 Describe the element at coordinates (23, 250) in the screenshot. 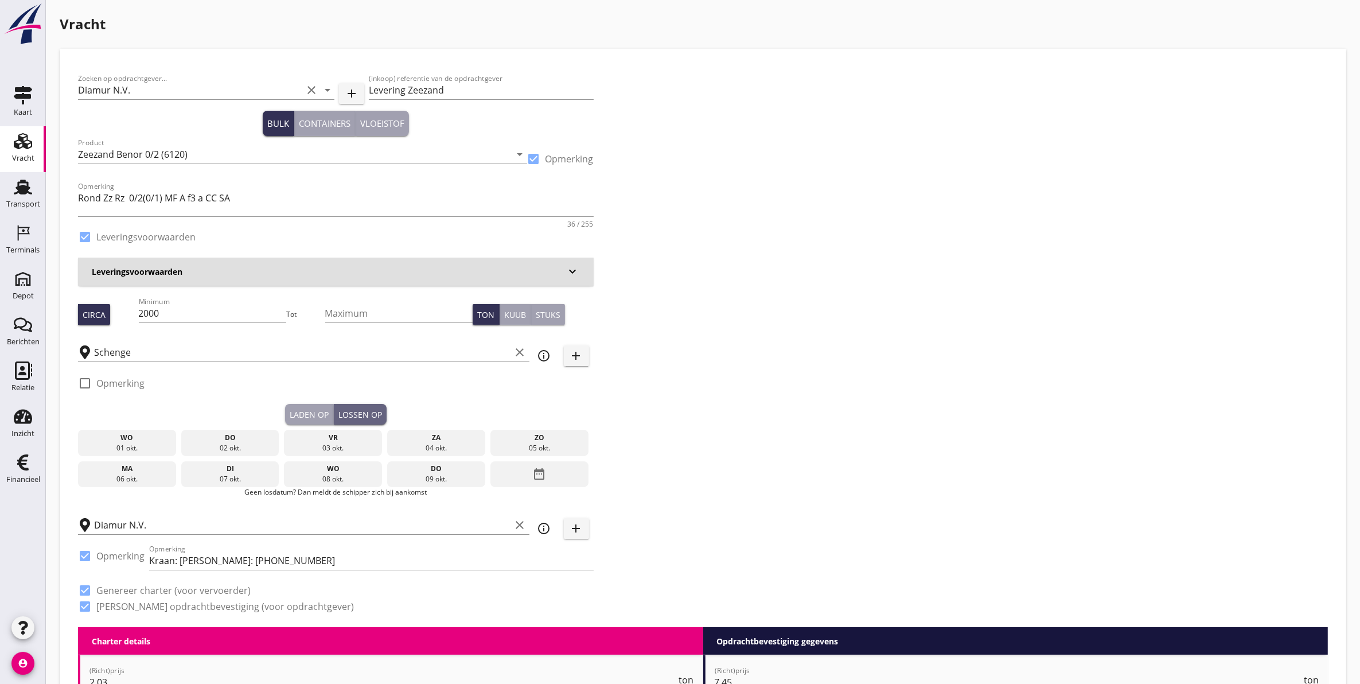

I see `div: Terminals` at that location.